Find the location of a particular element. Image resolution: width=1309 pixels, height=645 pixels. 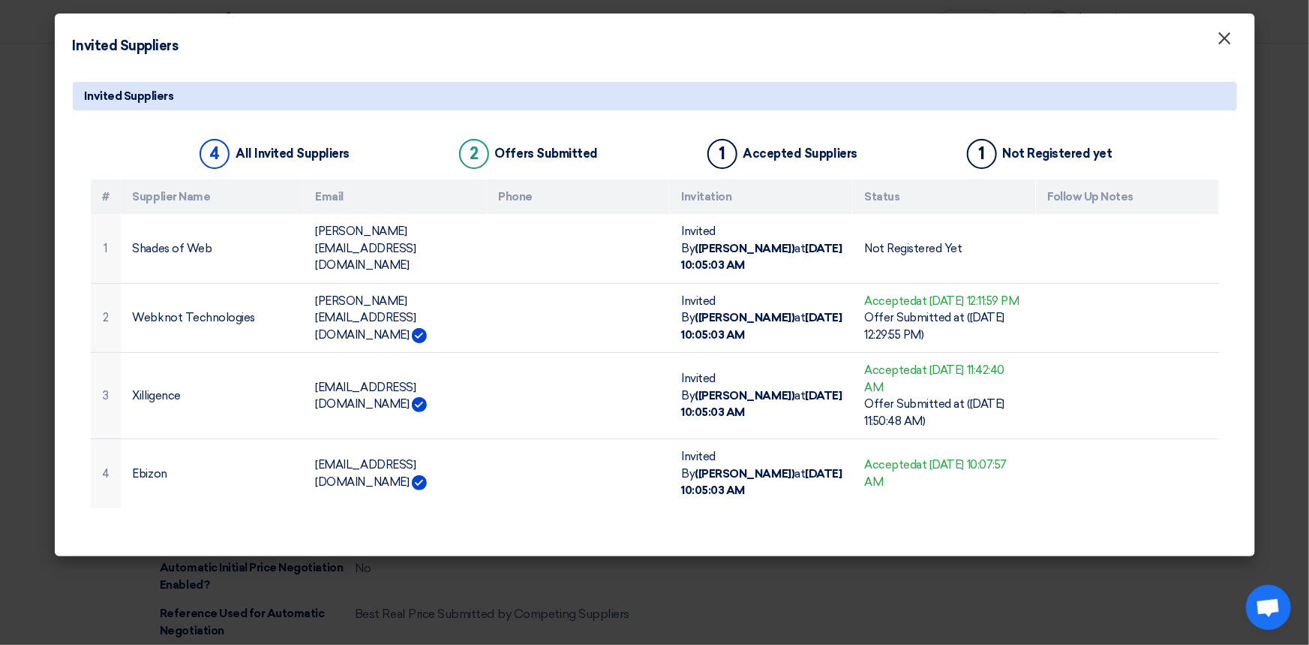

td: 3 is located at coordinates (106, 395).